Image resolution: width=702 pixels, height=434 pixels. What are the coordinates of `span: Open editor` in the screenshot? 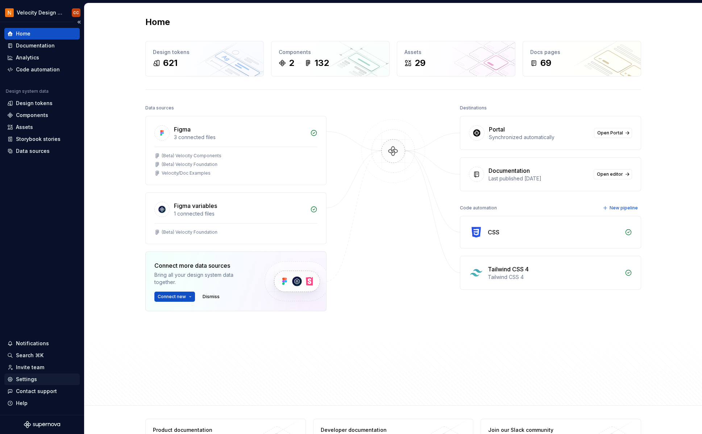 It's located at (610, 174).